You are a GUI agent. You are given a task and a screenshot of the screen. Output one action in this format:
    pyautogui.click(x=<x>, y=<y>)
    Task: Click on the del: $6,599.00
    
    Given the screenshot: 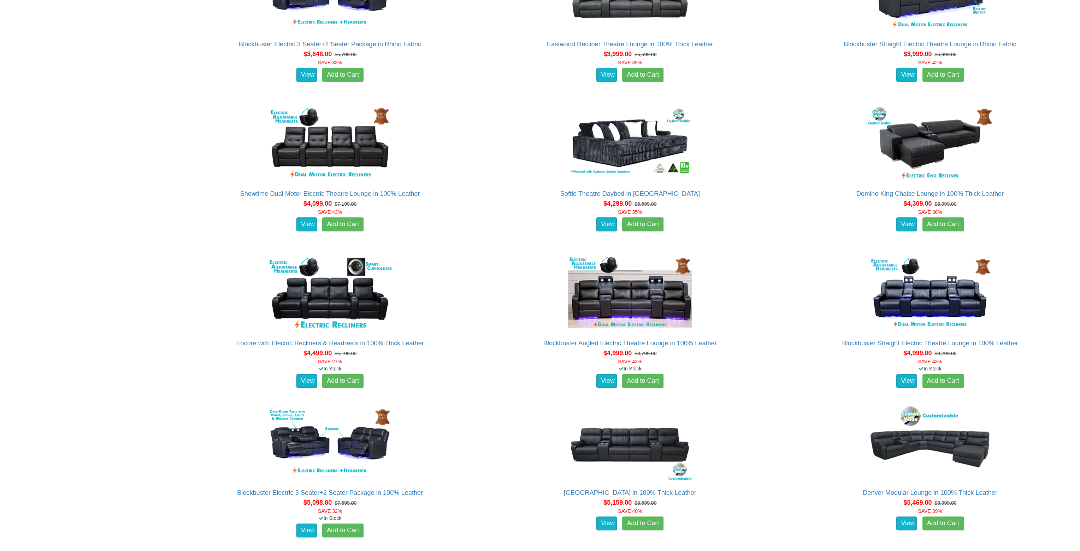 What is the action you would take?
    pyautogui.click(x=645, y=54)
    